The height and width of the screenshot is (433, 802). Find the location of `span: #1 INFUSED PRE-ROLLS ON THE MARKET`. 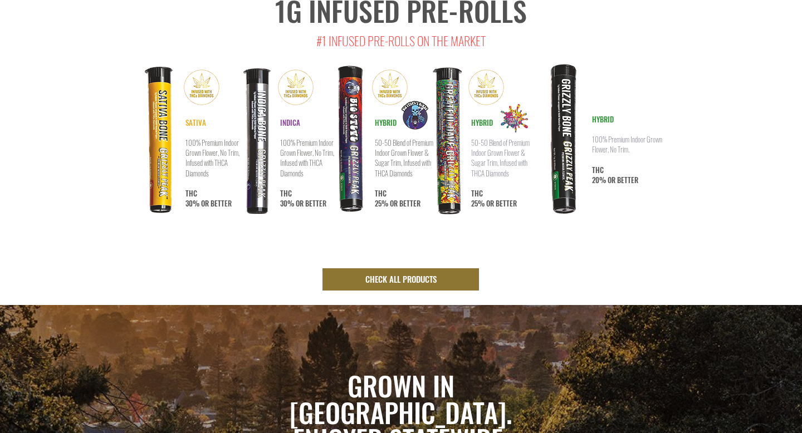

span: #1 INFUSED PRE-ROLLS ON THE MARKET is located at coordinates (401, 41).